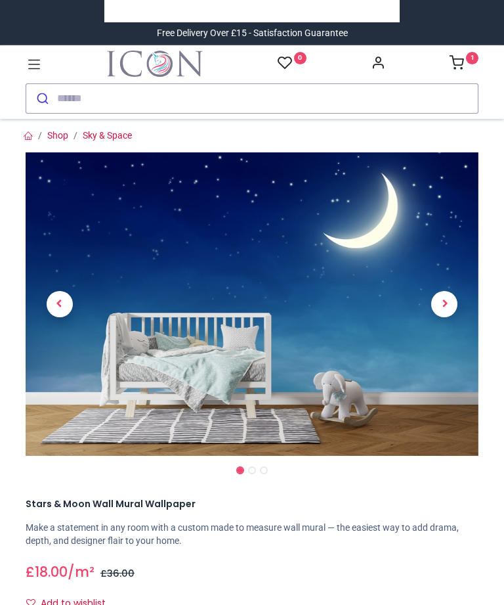 The width and height of the screenshot is (504, 605). I want to click on img: Stars & Moon Wall Mural Wallpaper, so click(252, 304).